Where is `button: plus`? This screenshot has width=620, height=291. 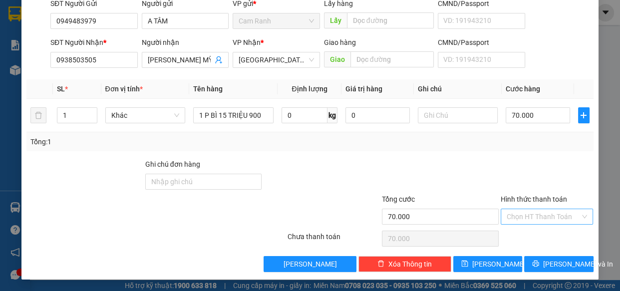 button: plus is located at coordinates (584, 115).